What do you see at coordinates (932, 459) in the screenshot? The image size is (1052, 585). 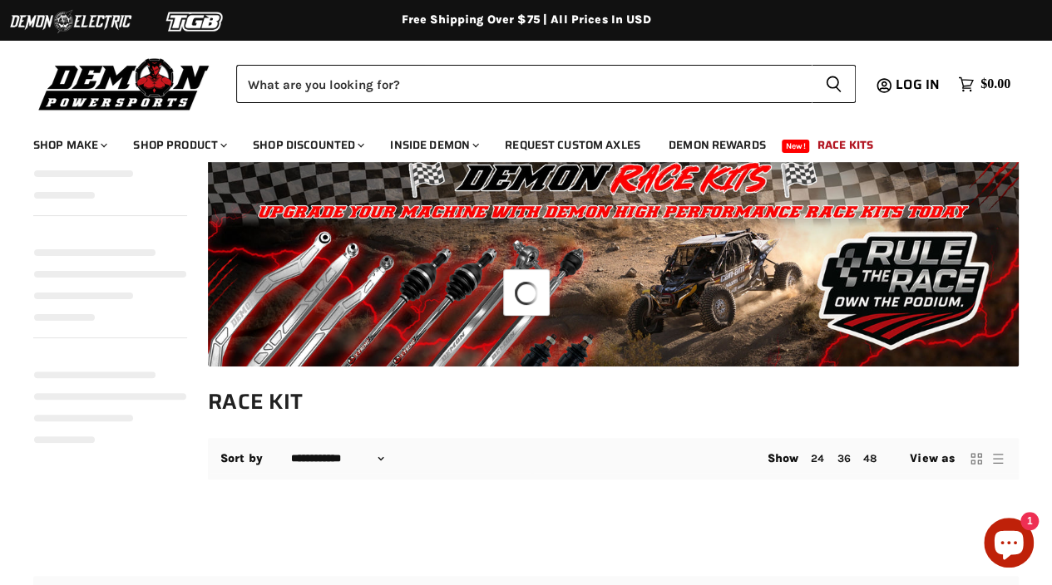 I see `span: View as` at bounding box center [932, 459].